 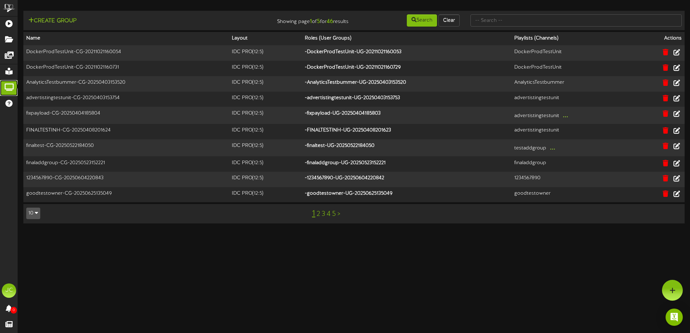 What do you see at coordinates (9, 291) in the screenshot?
I see `div: JC` at bounding box center [9, 291].